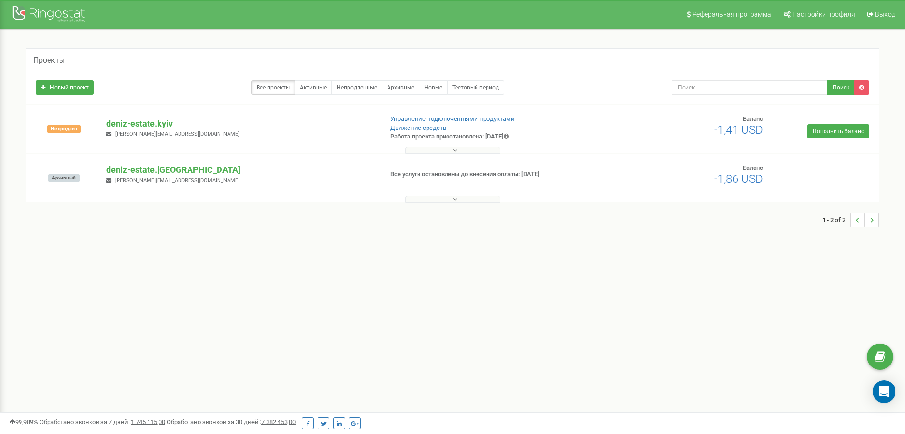  What do you see at coordinates (49, 60) in the screenshot?
I see `h5: Проекты` at bounding box center [49, 60].